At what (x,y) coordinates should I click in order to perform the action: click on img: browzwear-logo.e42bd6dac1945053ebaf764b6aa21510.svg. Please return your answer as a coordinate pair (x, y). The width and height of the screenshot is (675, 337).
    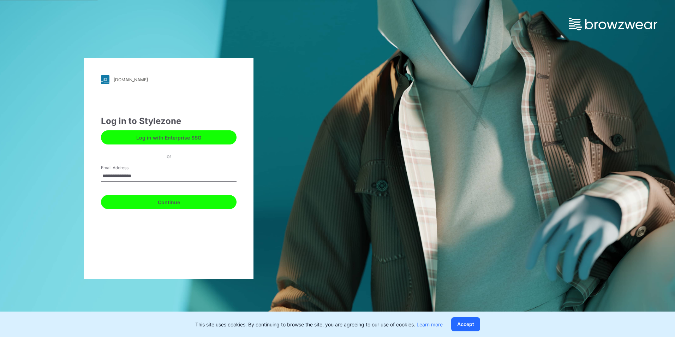
    Looking at the image, I should click on (613, 24).